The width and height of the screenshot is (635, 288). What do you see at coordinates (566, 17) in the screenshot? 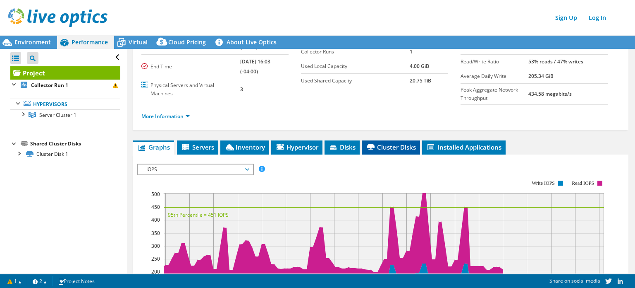
I see `a: Sign Up` at bounding box center [566, 17].